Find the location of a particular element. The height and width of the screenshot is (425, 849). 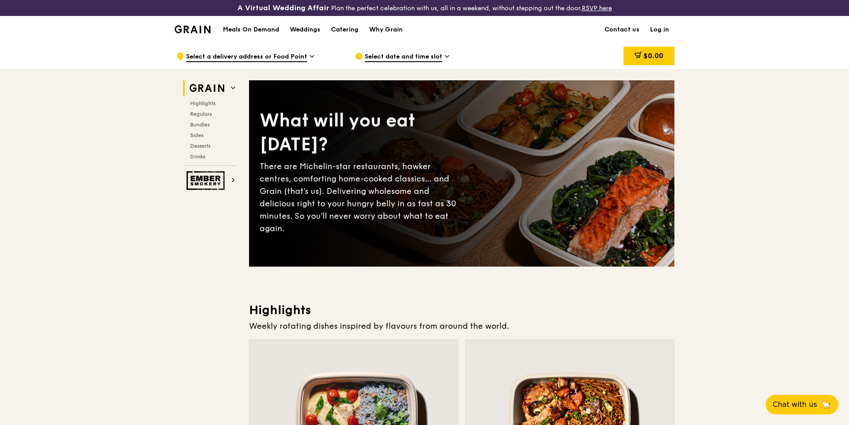

a: Catering is located at coordinates (345, 30).